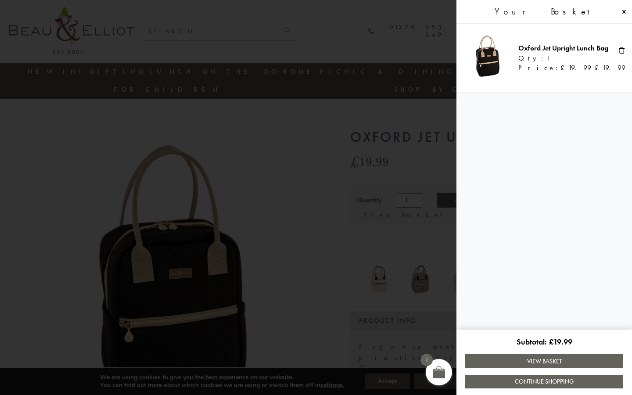 Image resolution: width=632 pixels, height=395 pixels. I want to click on span: Subtotal, so click(533, 342).